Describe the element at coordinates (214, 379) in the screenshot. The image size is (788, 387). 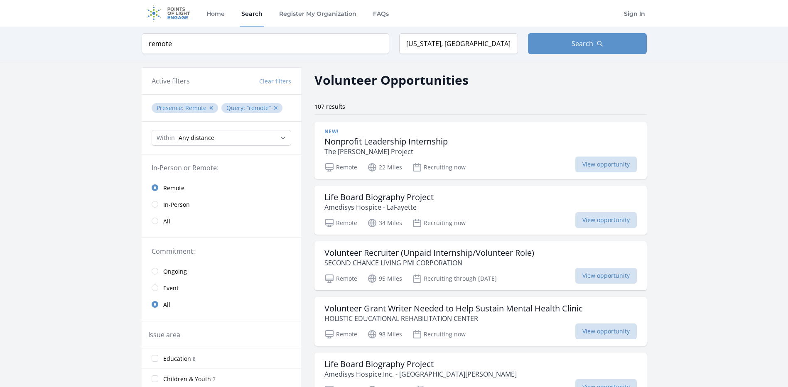
I see `span: 7` at that location.